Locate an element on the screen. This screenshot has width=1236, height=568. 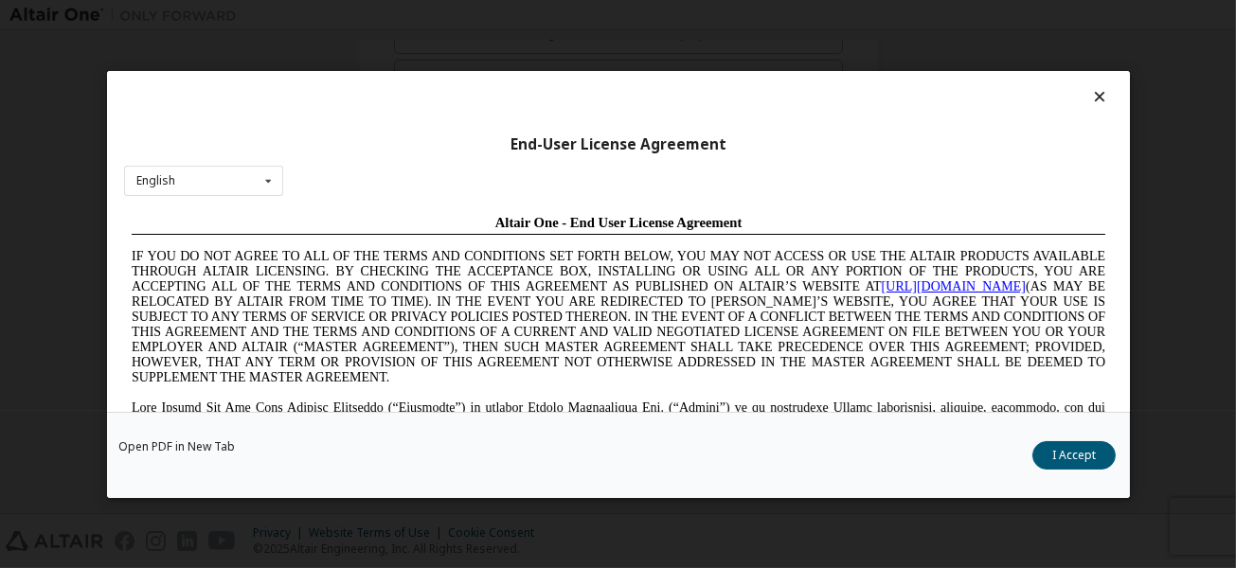
div: End-User License Agreement is located at coordinates (618, 144).